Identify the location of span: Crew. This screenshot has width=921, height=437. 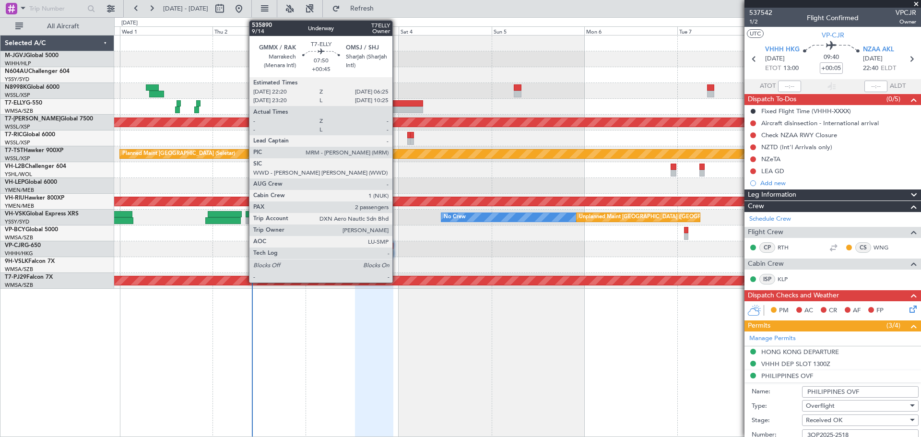
(756, 206).